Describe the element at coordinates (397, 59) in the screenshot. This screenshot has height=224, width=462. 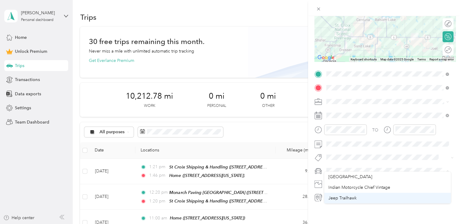
I see `span: Map data ©2025 Google` at that location.